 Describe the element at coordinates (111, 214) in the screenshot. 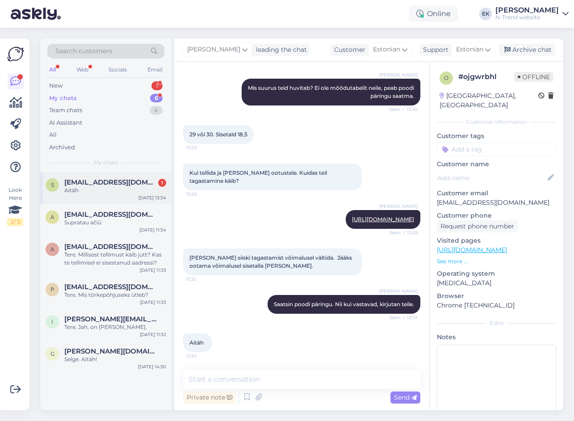

I see `span: aurelijavanagaite86@gmail.com` at that location.